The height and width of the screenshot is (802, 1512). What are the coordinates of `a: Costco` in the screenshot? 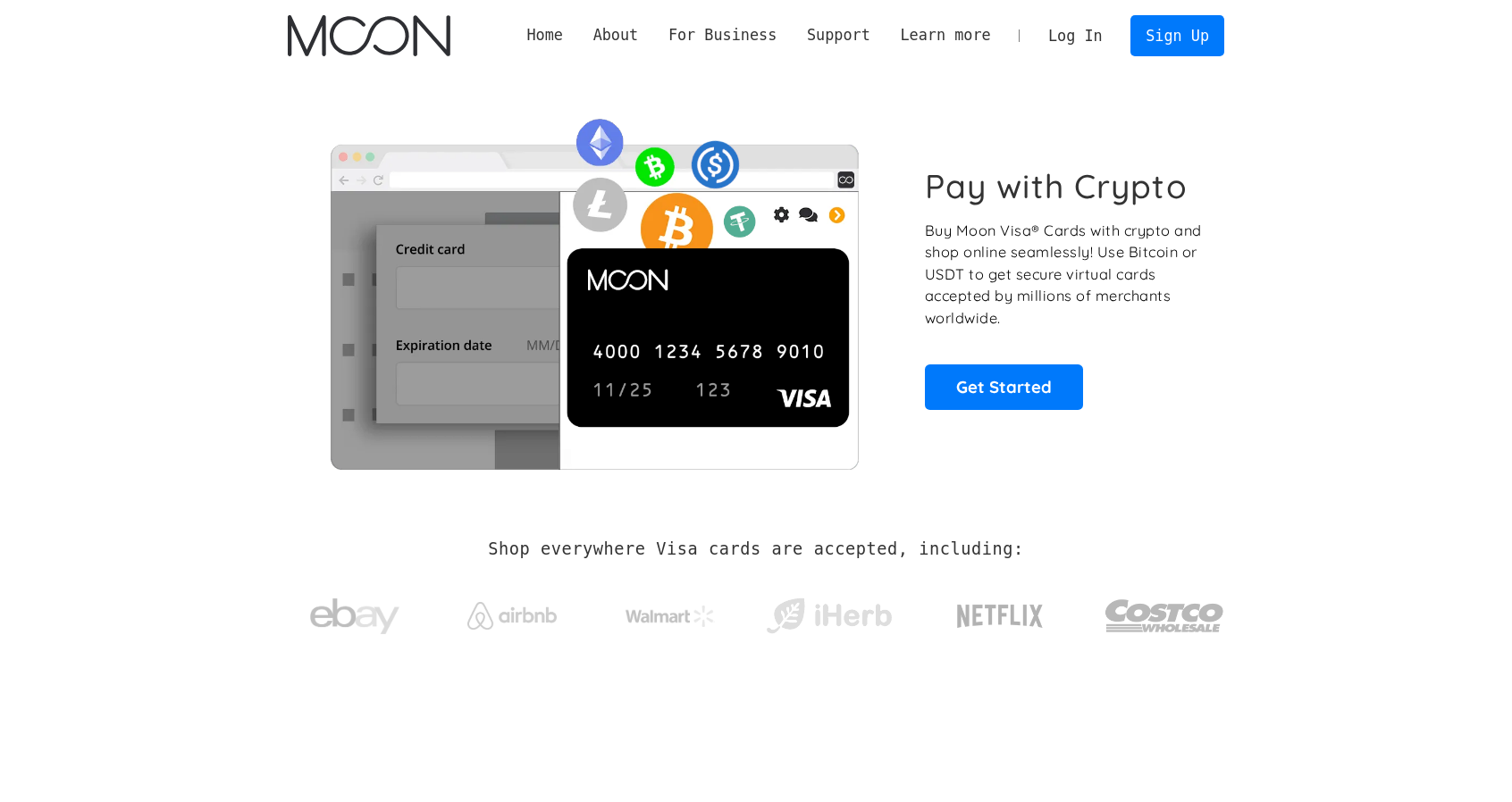 It's located at (1164, 612).